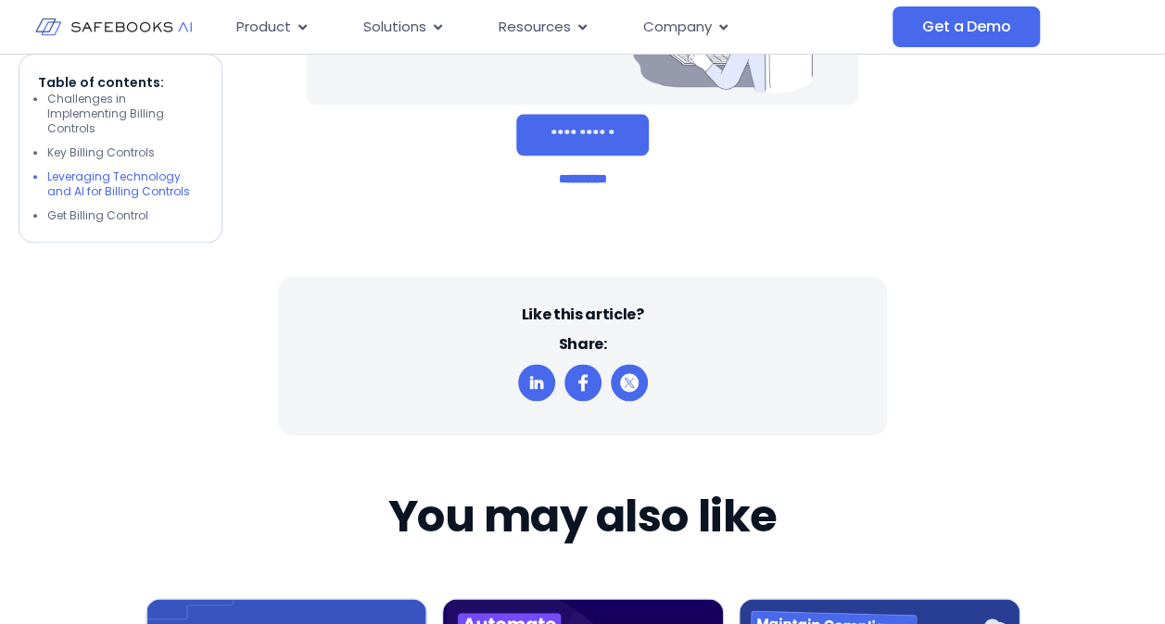 This screenshot has height=624, width=1165. I want to click on li: Key Billing Controls, so click(125, 154).